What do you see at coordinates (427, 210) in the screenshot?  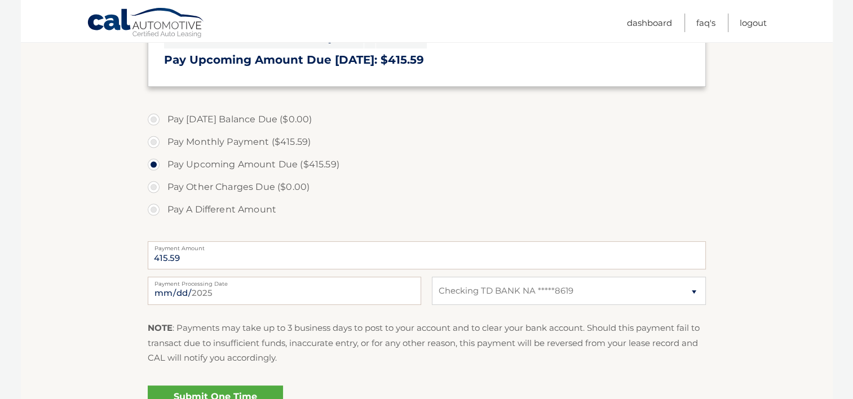 I see `label: Pay A Different Amount` at bounding box center [427, 210].